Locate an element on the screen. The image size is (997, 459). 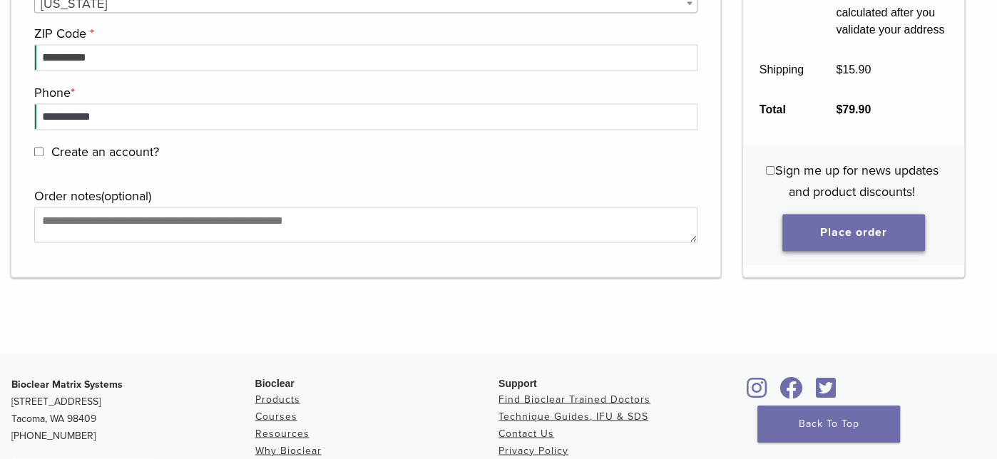
span: (optional) is located at coordinates (126, 196).